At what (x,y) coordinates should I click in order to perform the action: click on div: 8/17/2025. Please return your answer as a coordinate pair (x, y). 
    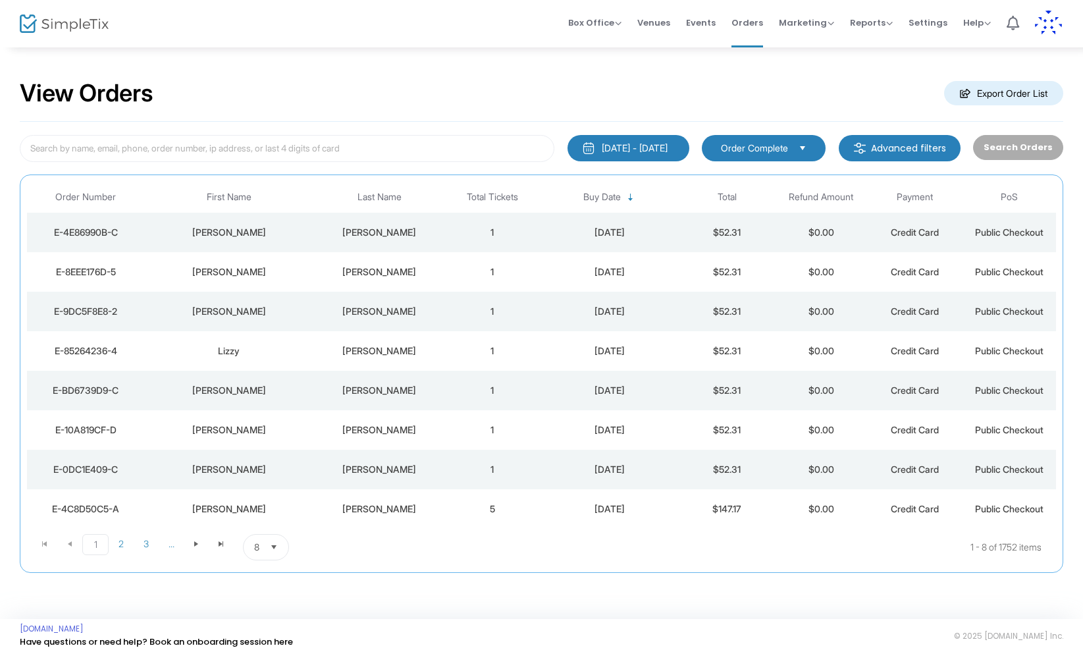
    Looking at the image, I should click on (610, 430).